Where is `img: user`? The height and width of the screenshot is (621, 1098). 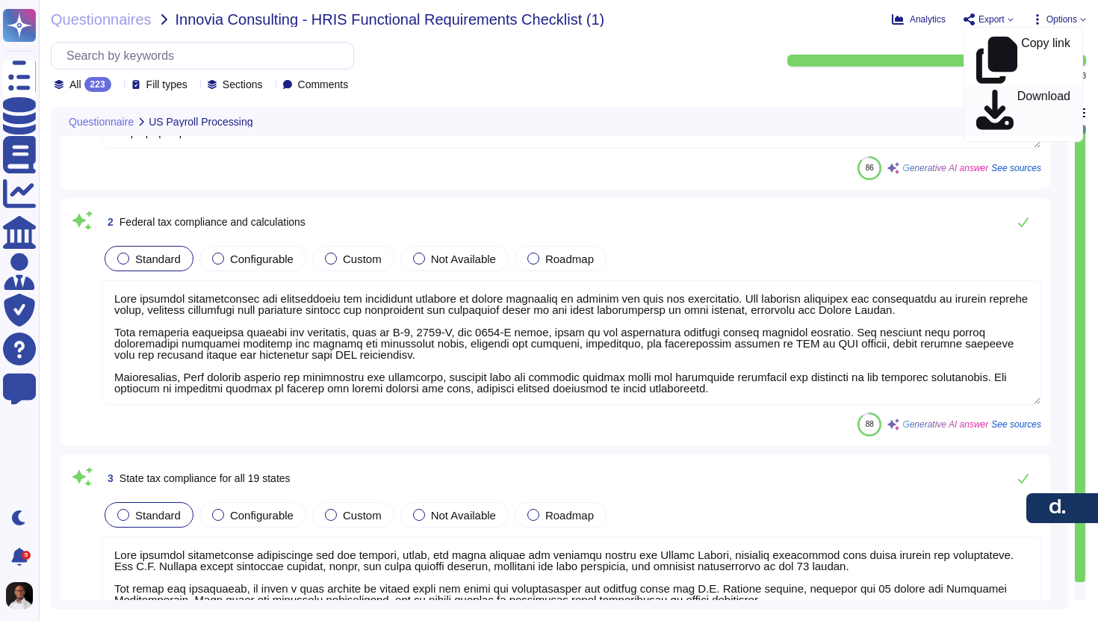
img: user is located at coordinates (19, 595).